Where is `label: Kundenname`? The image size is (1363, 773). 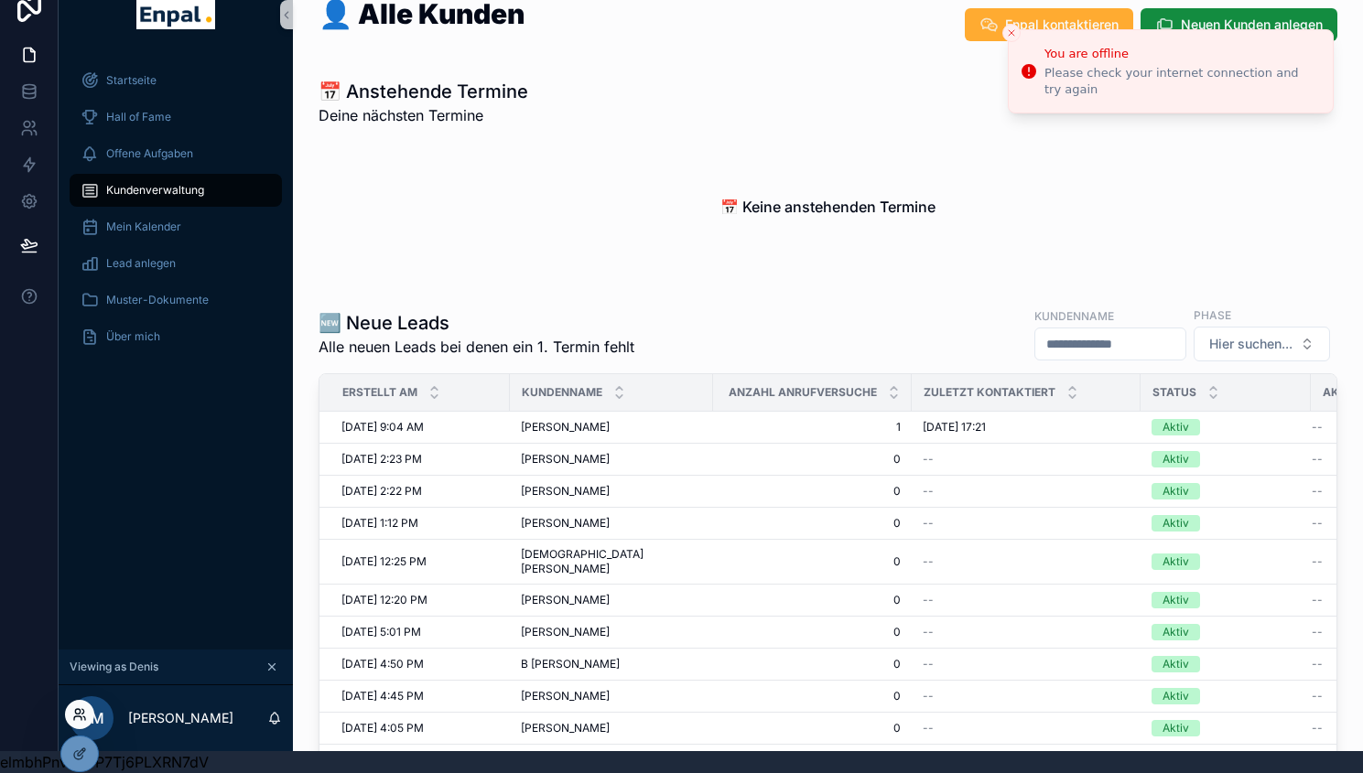 label: Kundenname is located at coordinates (1073, 316).